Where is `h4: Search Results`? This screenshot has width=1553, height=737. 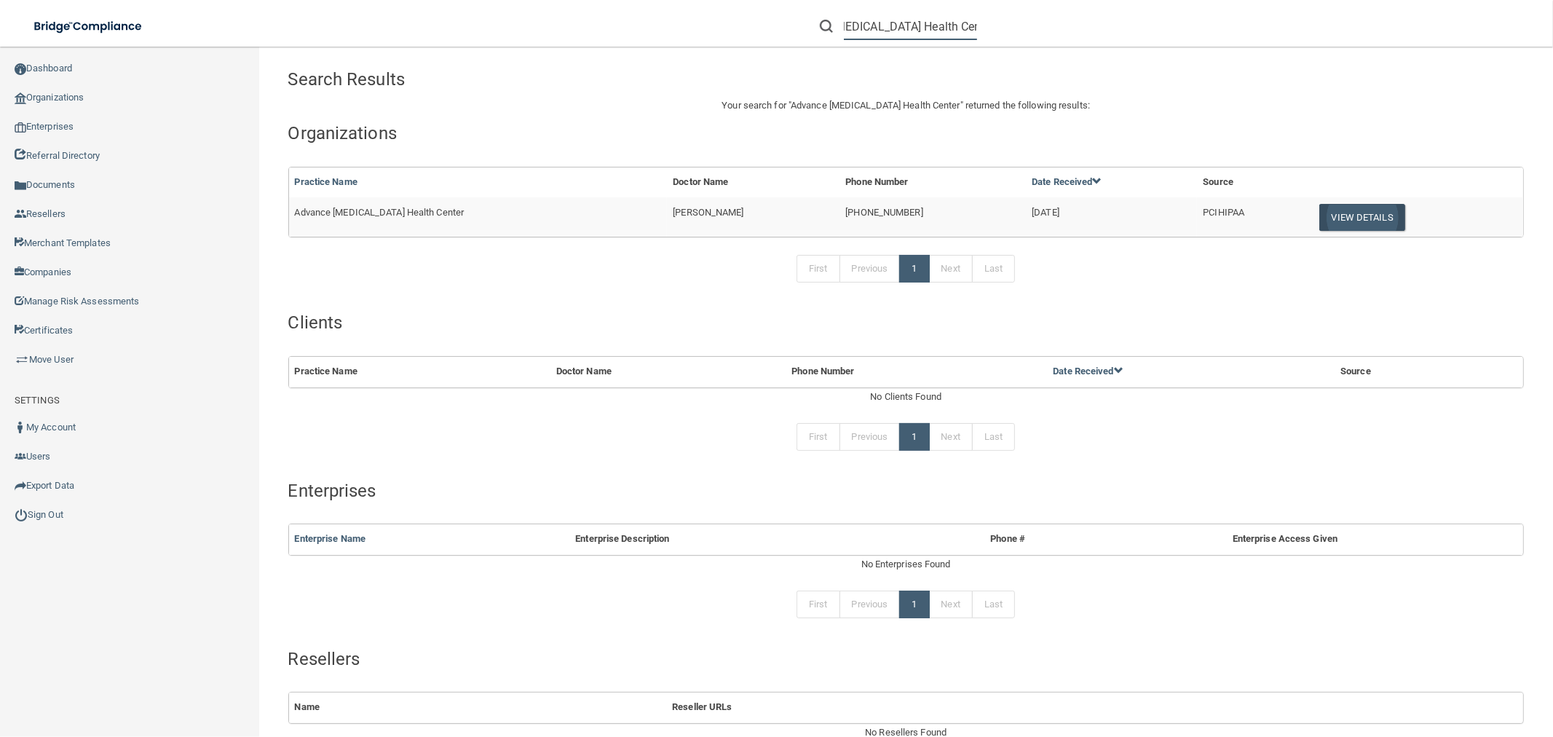
h4: Search Results is located at coordinates (539, 79).